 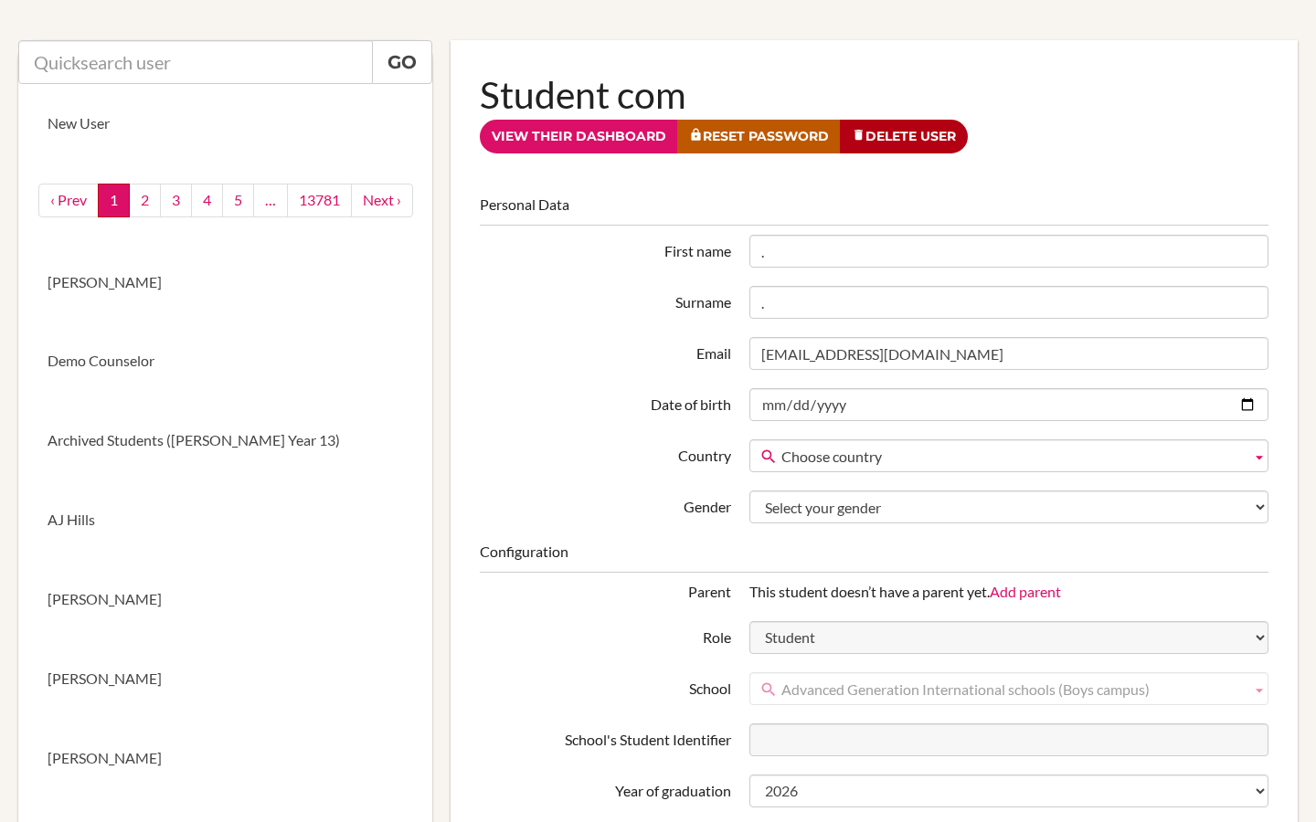 I want to click on legend: Personal Data, so click(x=873, y=210).